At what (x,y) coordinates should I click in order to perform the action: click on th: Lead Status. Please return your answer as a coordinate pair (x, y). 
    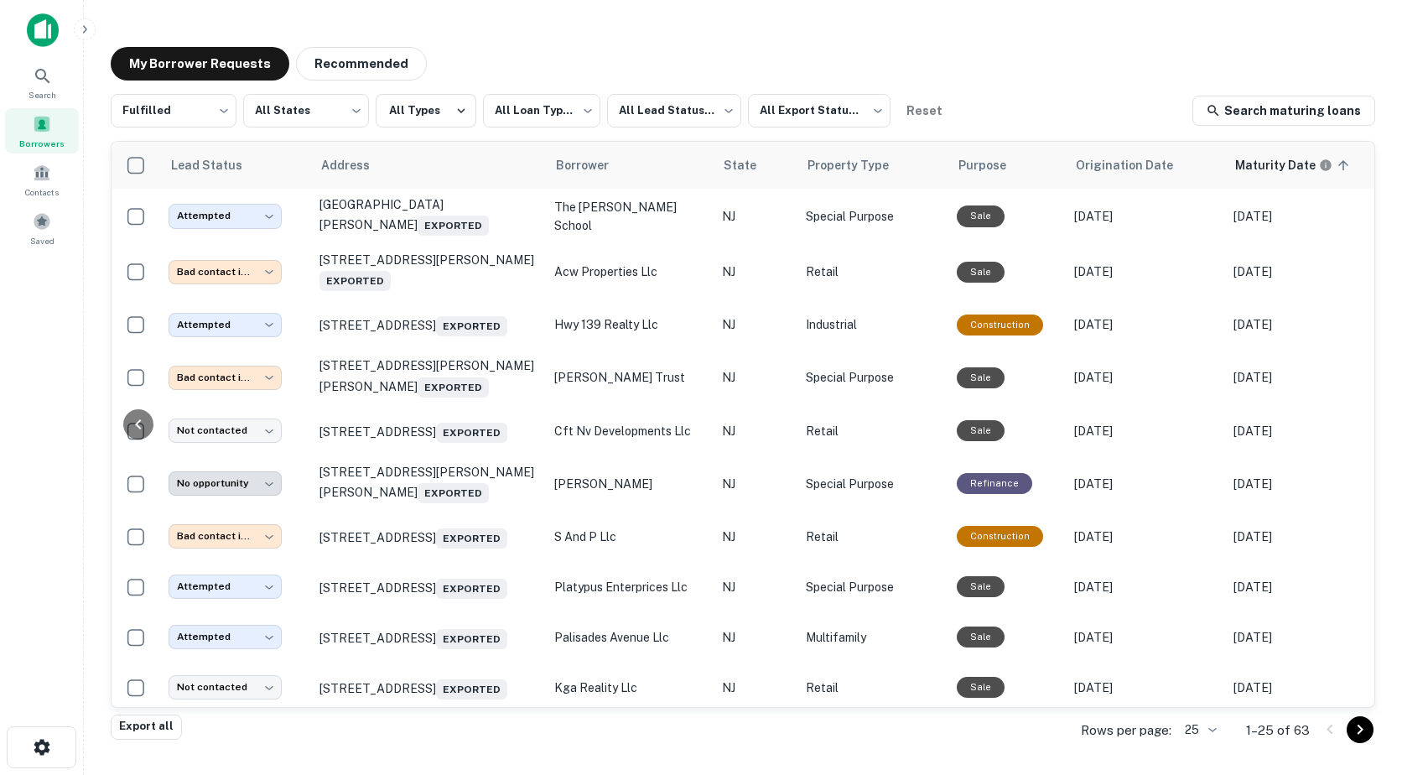
    Looking at the image, I should click on (236, 165).